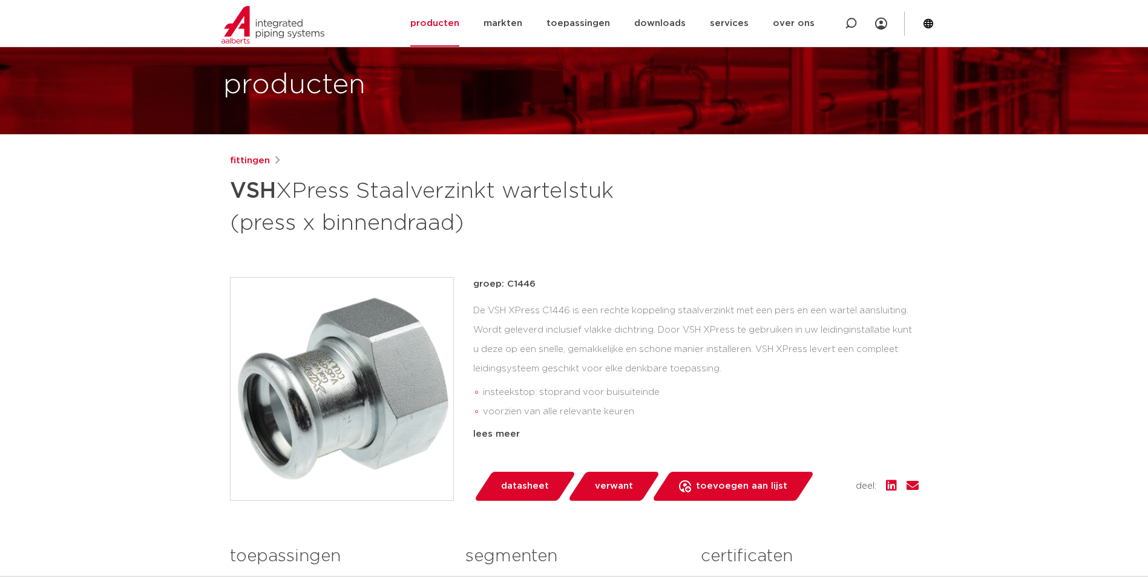 This screenshot has height=577, width=1148. Describe the element at coordinates (338, 557) in the screenshot. I see `h3: toepassingen` at that location.